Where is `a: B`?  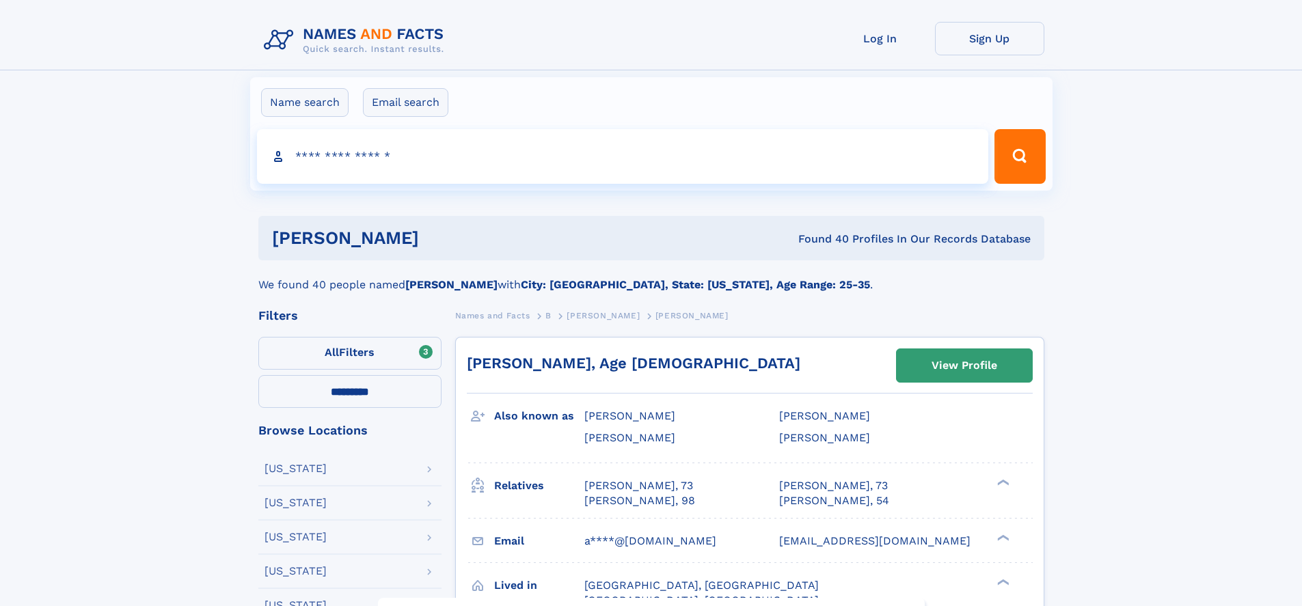
a: B is located at coordinates (548, 315).